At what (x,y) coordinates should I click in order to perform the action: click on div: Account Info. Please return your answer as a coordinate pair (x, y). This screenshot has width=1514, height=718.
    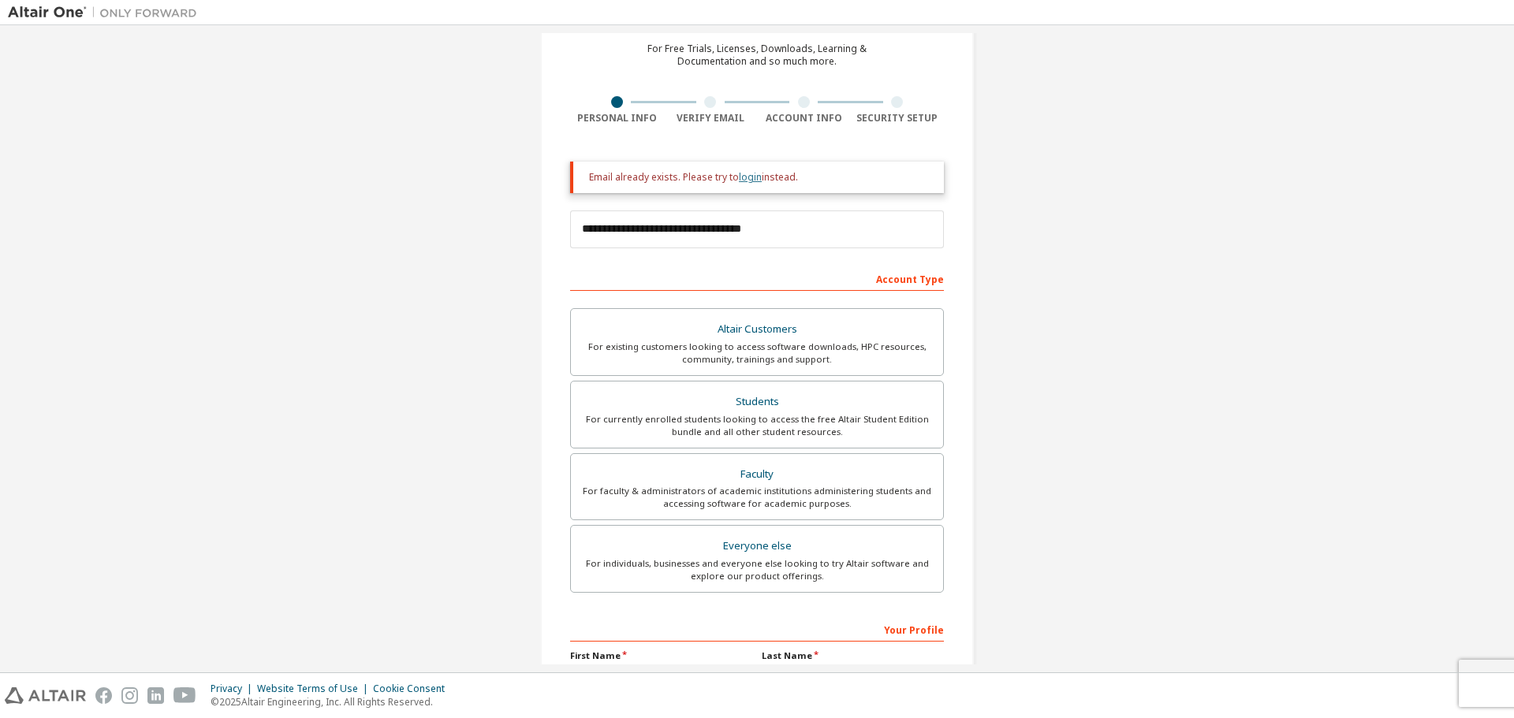
    Looking at the image, I should click on (803, 118).